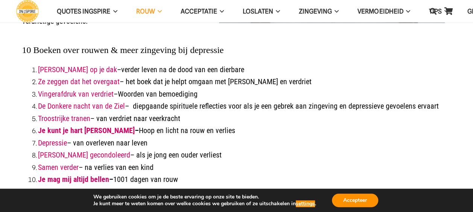  I want to click on strong: De Donkere nacht van de Ziel, so click(81, 106).